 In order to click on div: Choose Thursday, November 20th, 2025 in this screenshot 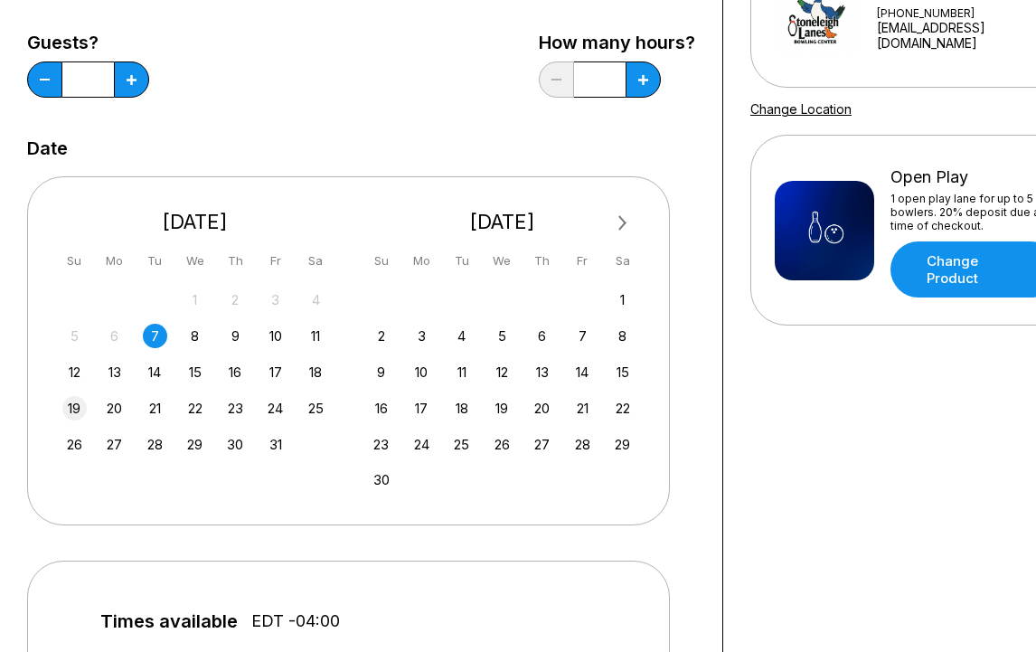, I will do `click(542, 408)`.